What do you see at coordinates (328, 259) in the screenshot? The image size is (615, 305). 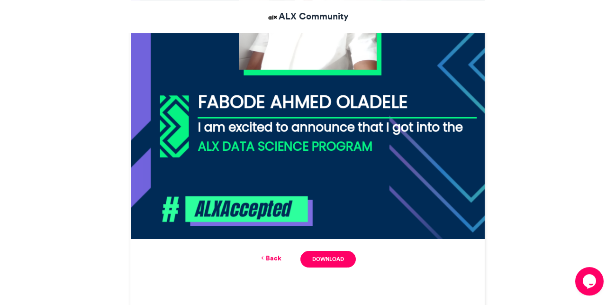 I see `a: Download` at bounding box center [328, 259].